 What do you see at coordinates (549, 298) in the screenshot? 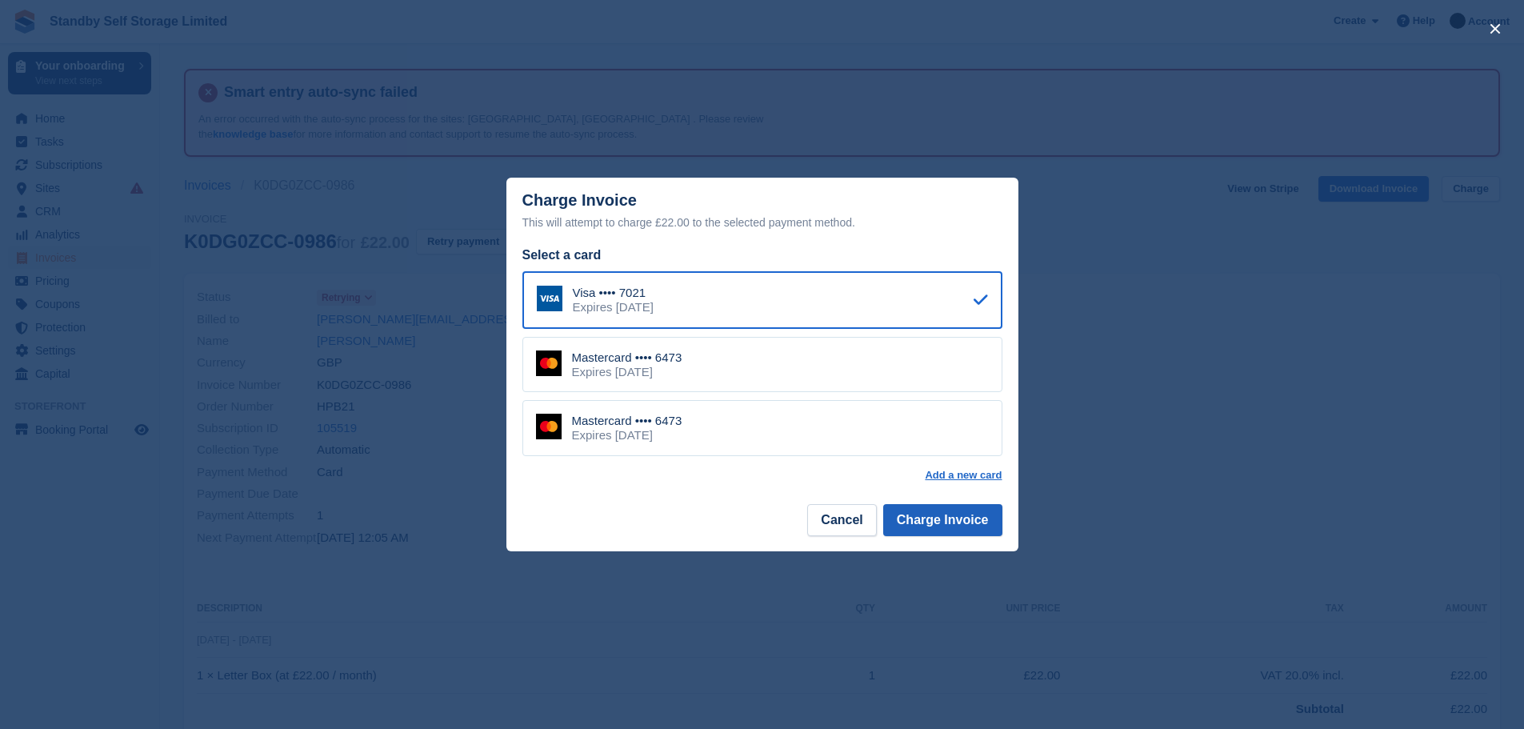
I see `img: Visa Logo` at bounding box center [549, 298].